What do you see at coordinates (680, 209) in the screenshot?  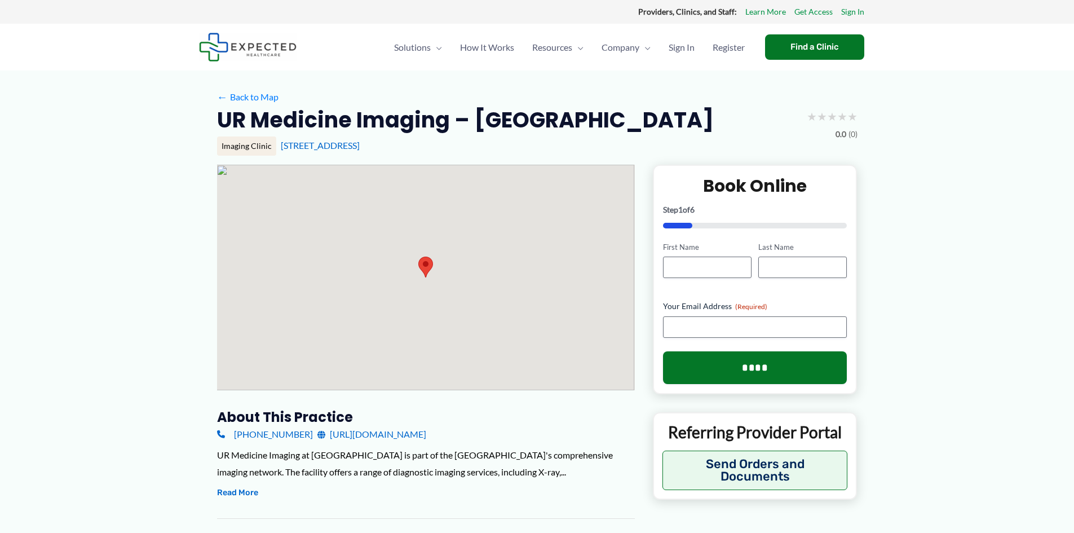 I see `span: 1` at bounding box center [680, 209].